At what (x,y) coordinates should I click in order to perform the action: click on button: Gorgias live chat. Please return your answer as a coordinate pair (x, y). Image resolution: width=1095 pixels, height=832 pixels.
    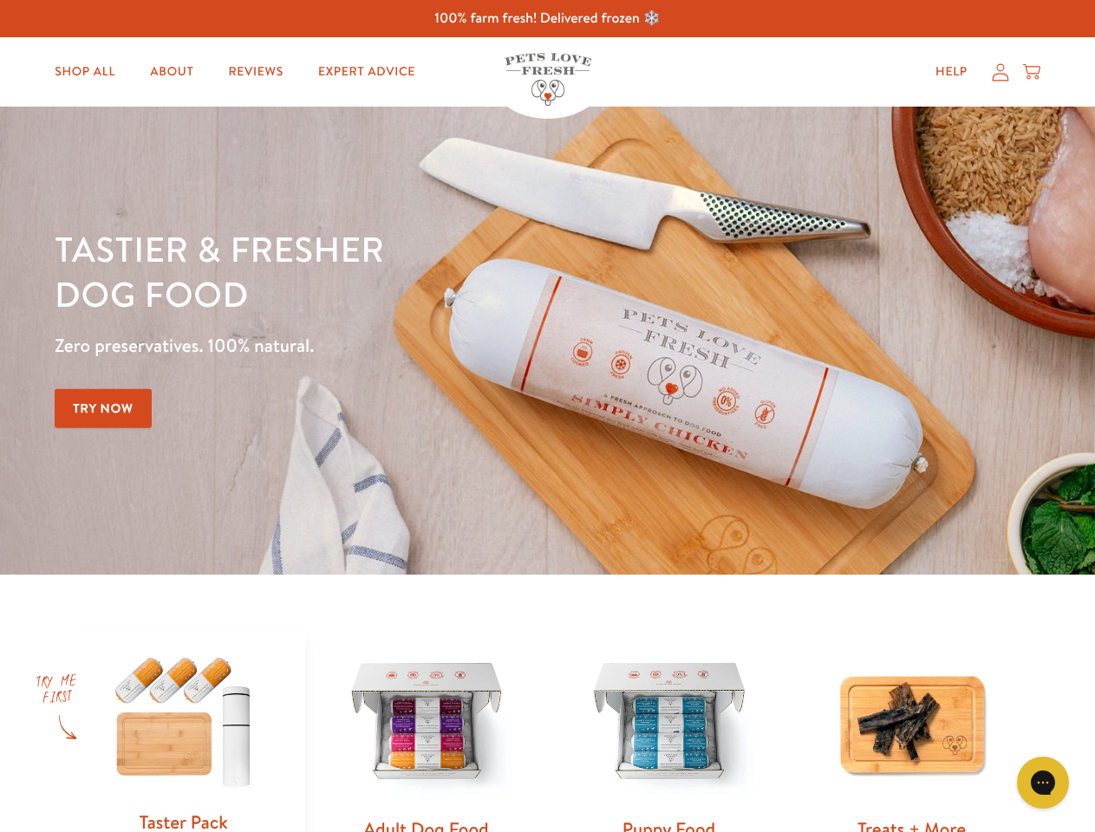
    Looking at the image, I should click on (35, 32).